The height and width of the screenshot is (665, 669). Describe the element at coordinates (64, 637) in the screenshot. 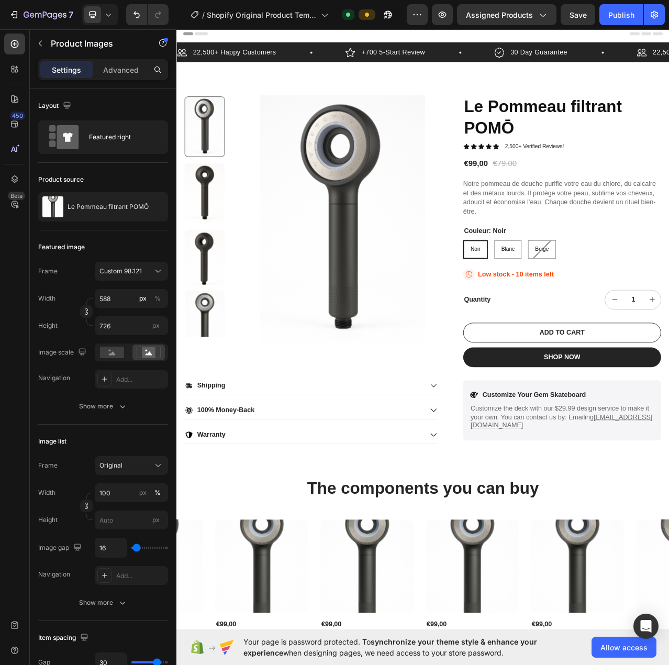

I see `div: Item spacing` at that location.